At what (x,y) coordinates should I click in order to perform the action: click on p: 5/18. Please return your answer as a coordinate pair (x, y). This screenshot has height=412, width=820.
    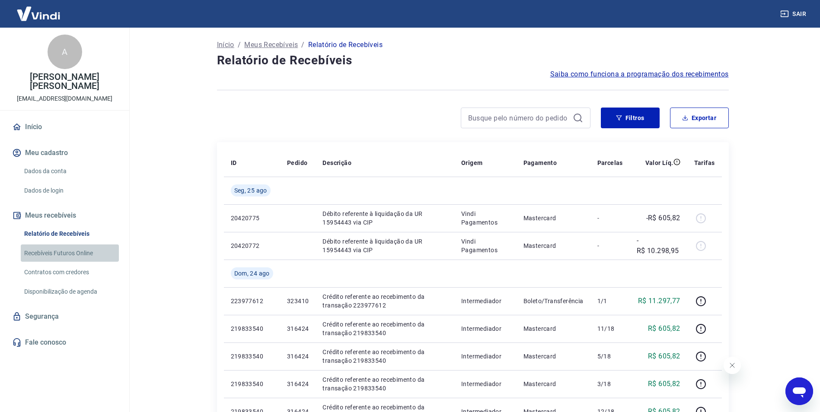
    Looking at the image, I should click on (610, 356).